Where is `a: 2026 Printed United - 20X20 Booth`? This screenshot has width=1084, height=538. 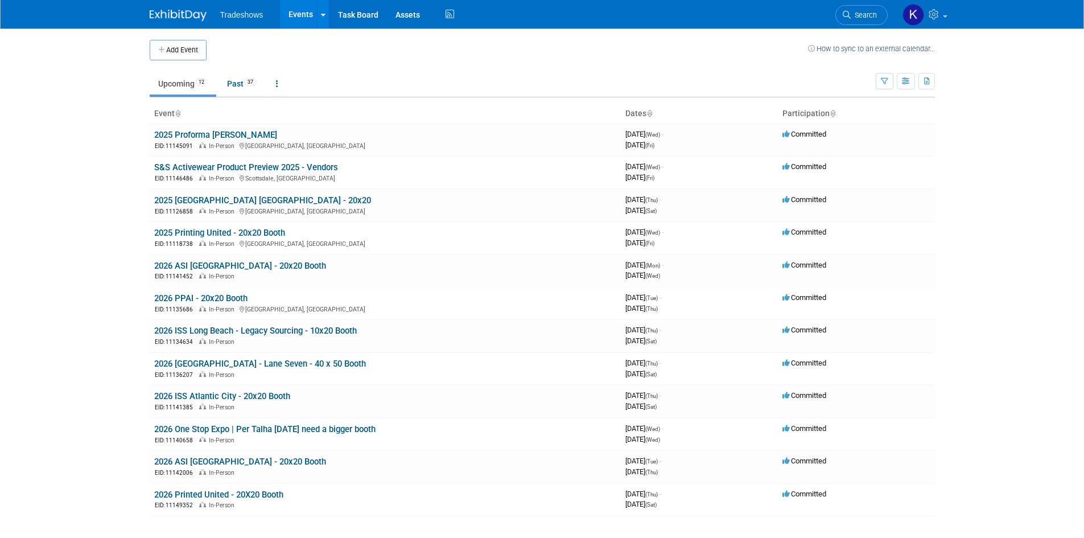 a: 2026 Printed United - 20X20 Booth is located at coordinates (218, 494).